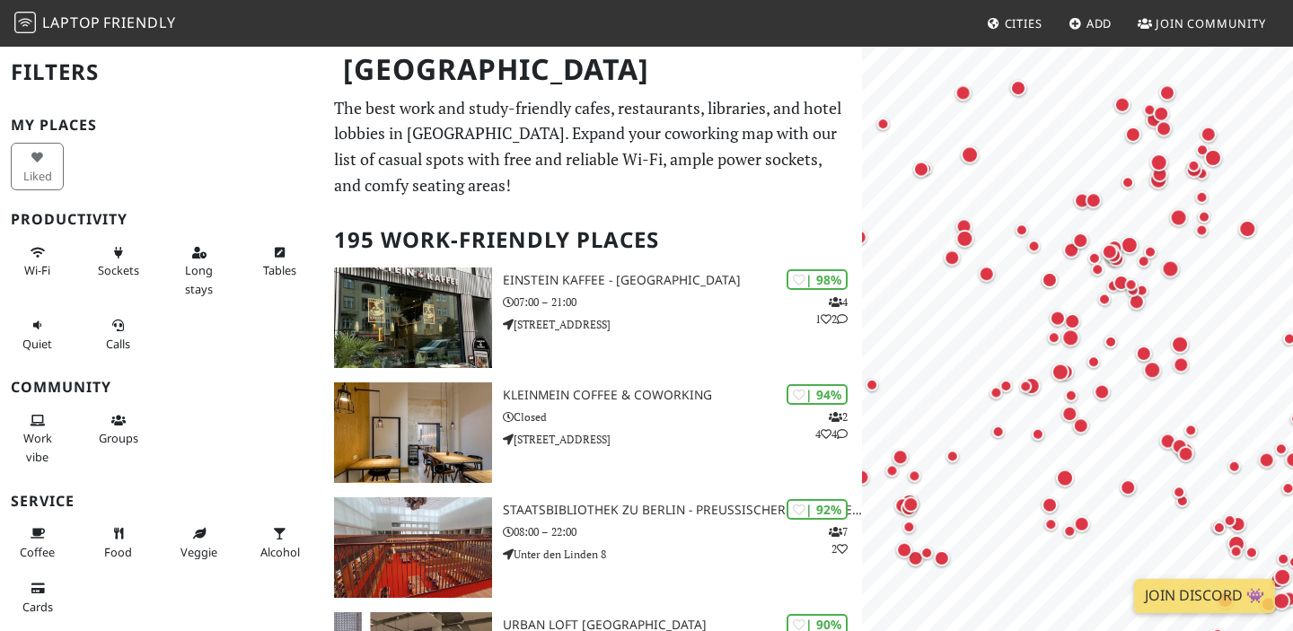  Describe the element at coordinates (1099, 23) in the screenshot. I see `span: Add` at that location.